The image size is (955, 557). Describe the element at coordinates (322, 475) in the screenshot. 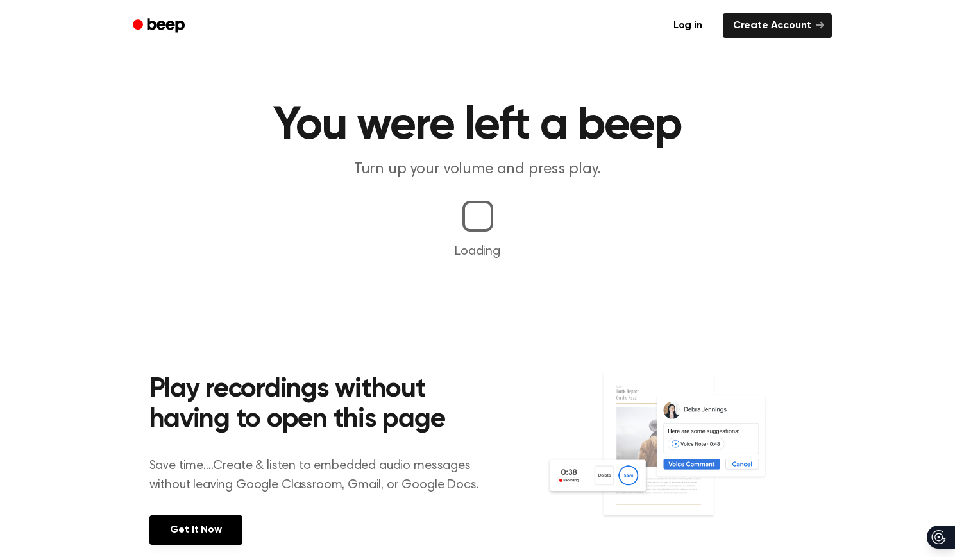

I see `p: Save time....Create & listen to embedded audio messages without leaving Google Classroom, Gmail, ...` at that location.